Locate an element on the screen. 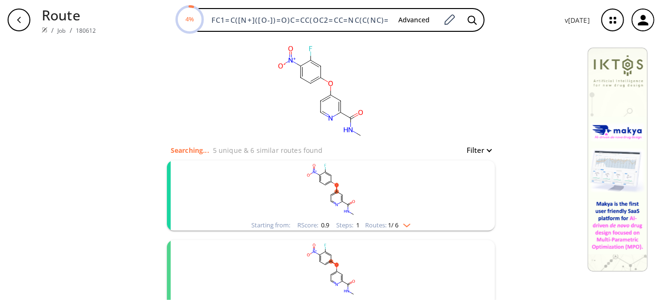 This screenshot has width=662, height=300. text: 4% is located at coordinates (190, 19).